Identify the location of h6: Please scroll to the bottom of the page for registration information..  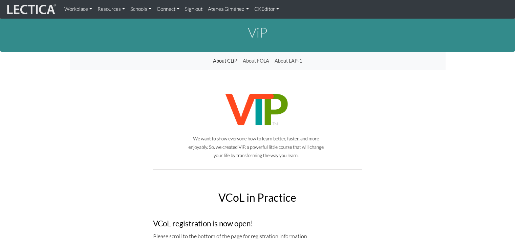
(257, 237).